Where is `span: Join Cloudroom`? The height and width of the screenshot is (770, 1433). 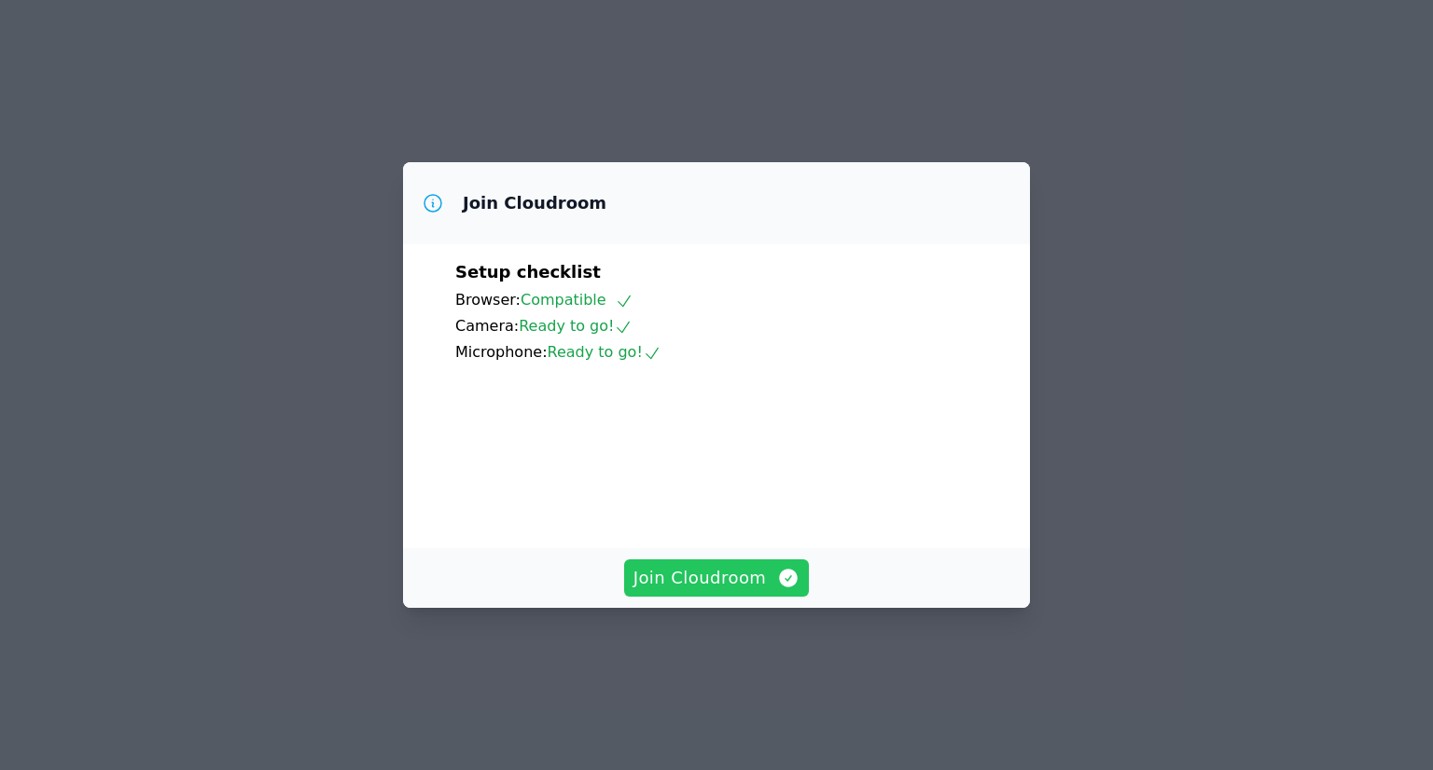 span: Join Cloudroom is located at coordinates (716, 578).